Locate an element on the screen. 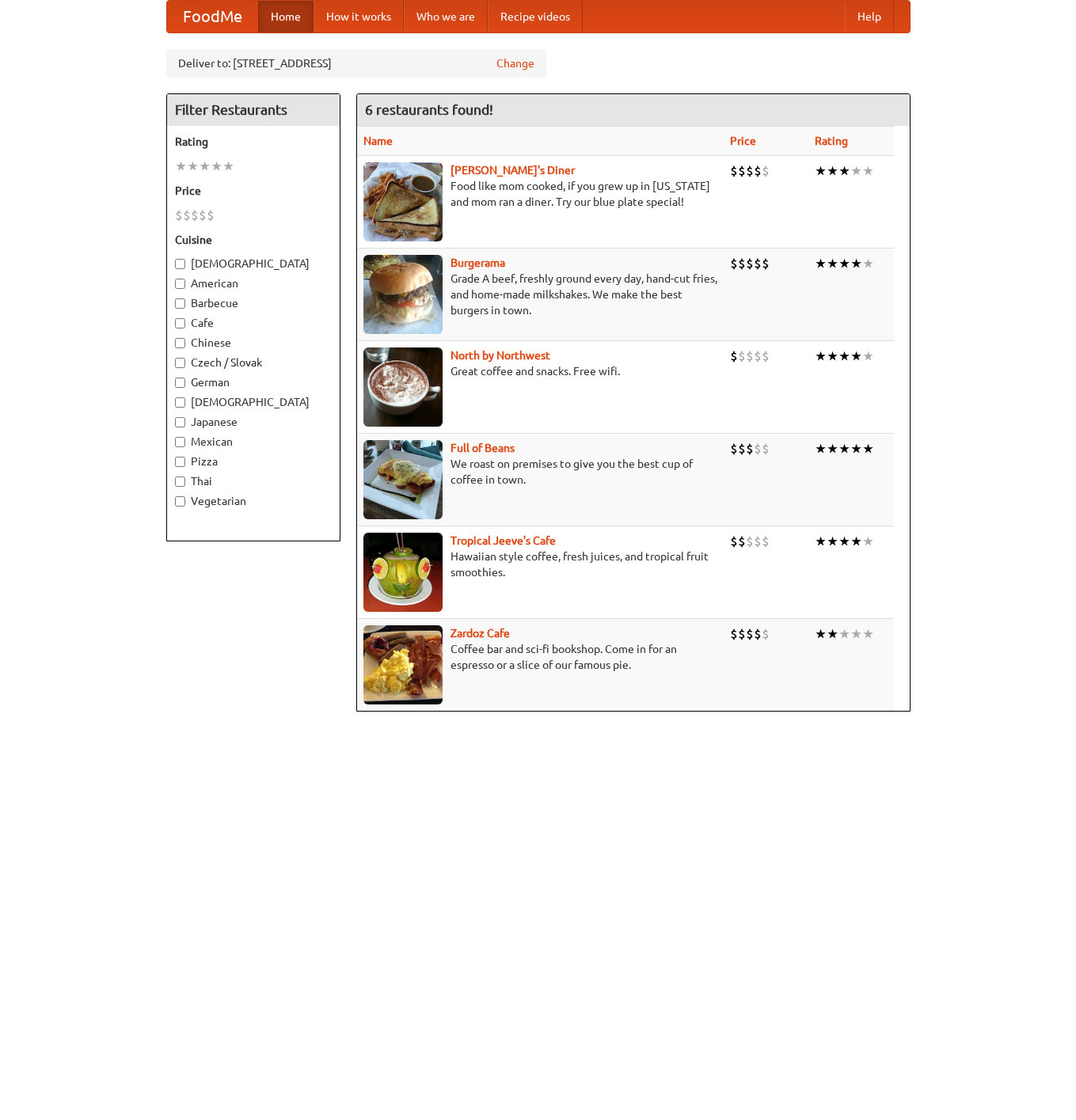 The width and height of the screenshot is (1076, 1120). a: Home is located at coordinates (285, 16).